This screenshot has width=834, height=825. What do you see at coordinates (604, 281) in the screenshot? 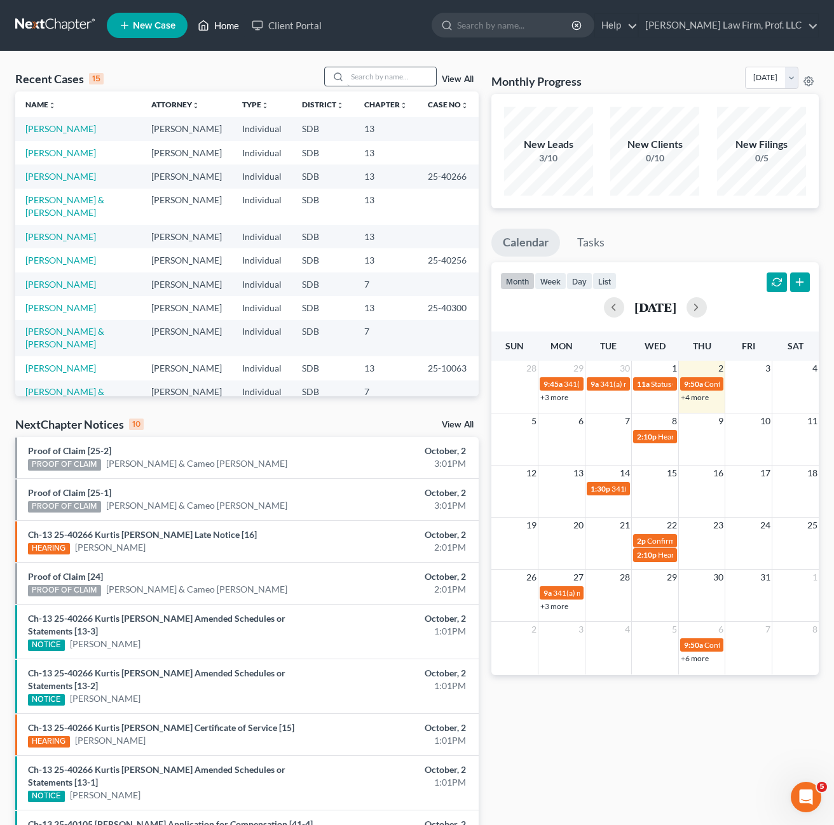
I see `button: list` at bounding box center [604, 281].